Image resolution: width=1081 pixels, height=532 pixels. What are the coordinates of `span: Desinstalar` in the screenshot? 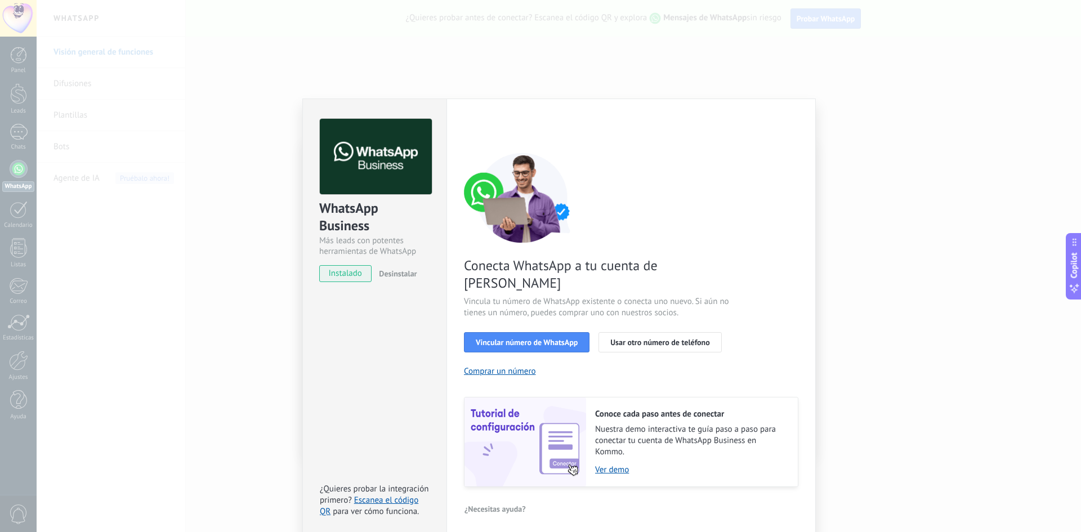 It's located at (398, 274).